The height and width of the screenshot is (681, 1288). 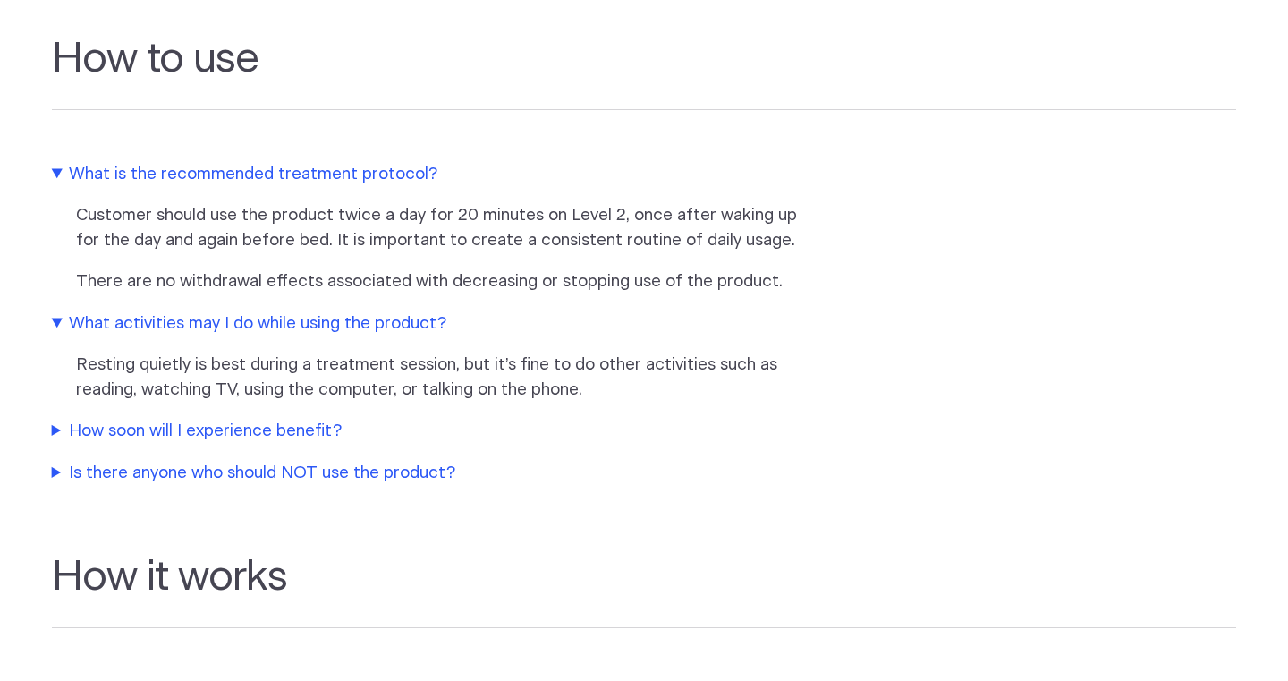 I want to click on summary: What activities may I do while using the product?, so click(x=428, y=324).